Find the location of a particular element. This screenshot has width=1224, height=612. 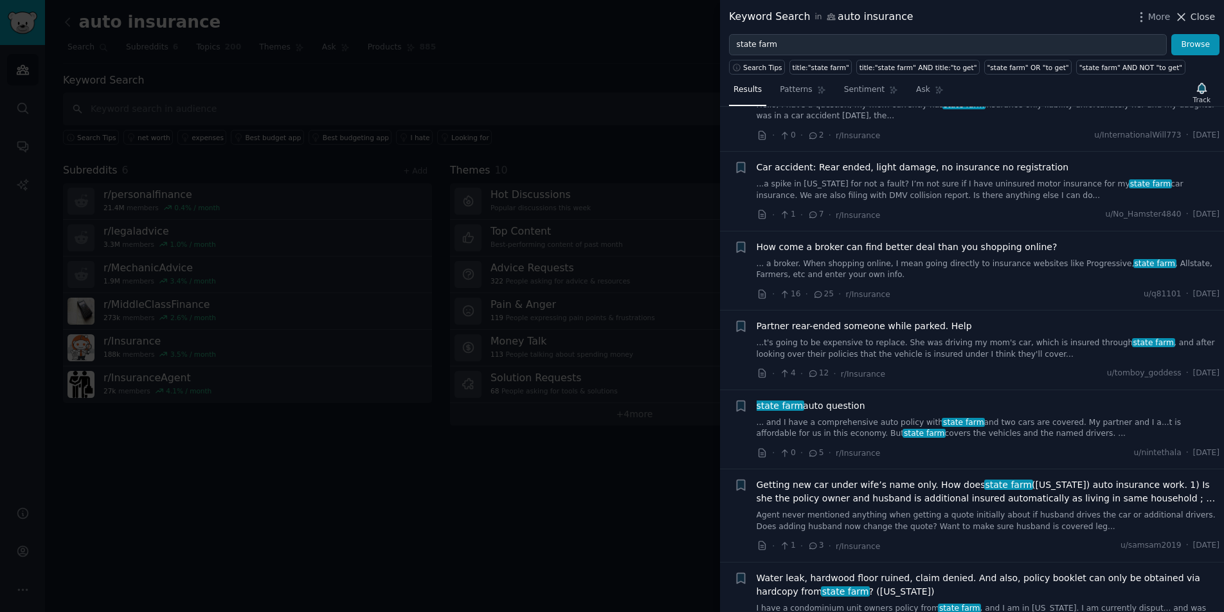

a: title:"state farm" is located at coordinates (820, 67).